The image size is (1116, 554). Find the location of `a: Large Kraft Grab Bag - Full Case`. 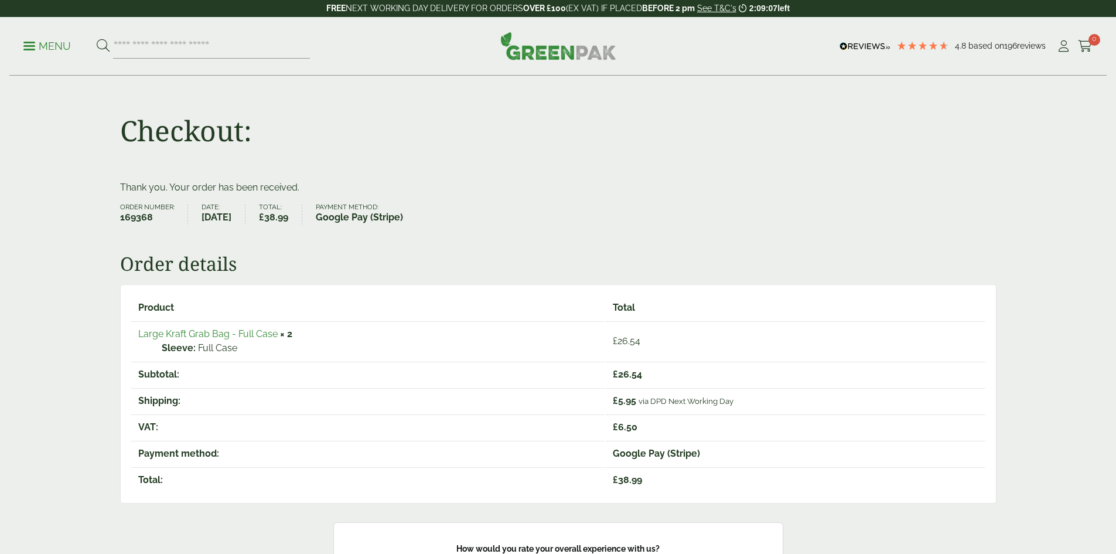

a: Large Kraft Grab Bag - Full Case is located at coordinates (208, 333).